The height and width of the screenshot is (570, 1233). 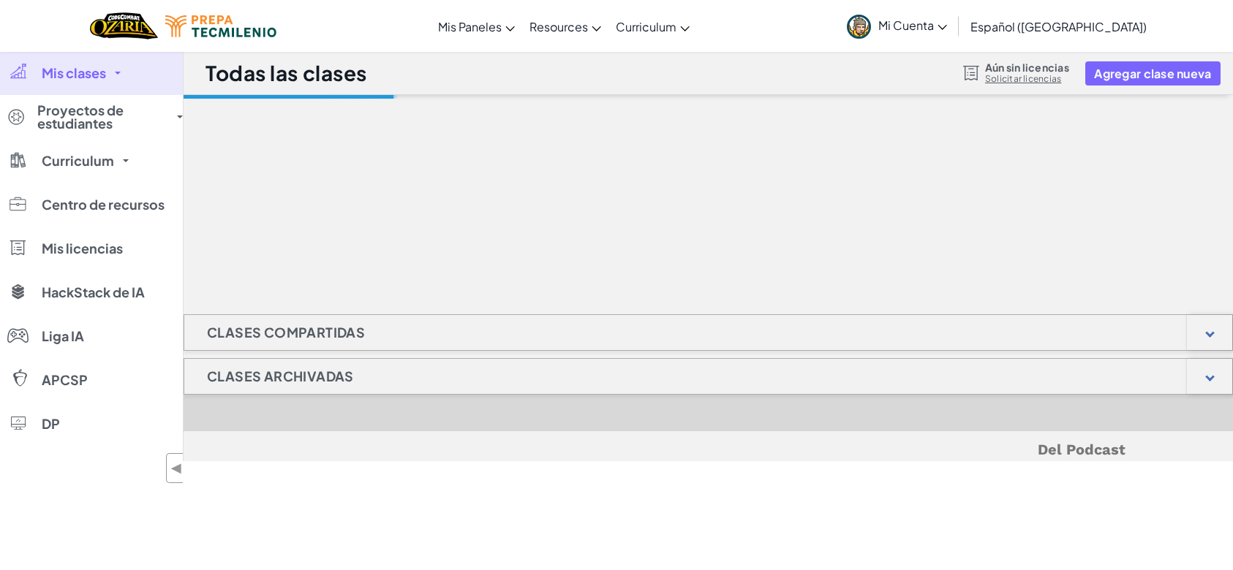 What do you see at coordinates (124, 26) in the screenshot?
I see `img: Home` at bounding box center [124, 26].